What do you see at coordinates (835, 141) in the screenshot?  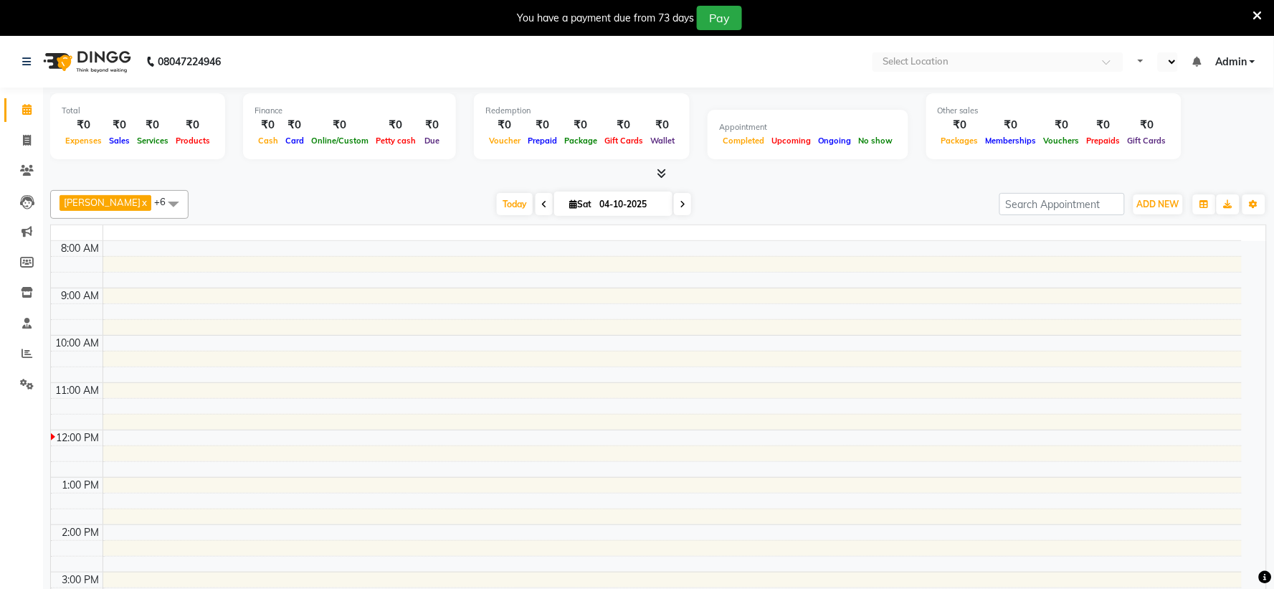 I see `span: Ongoing` at bounding box center [835, 141].